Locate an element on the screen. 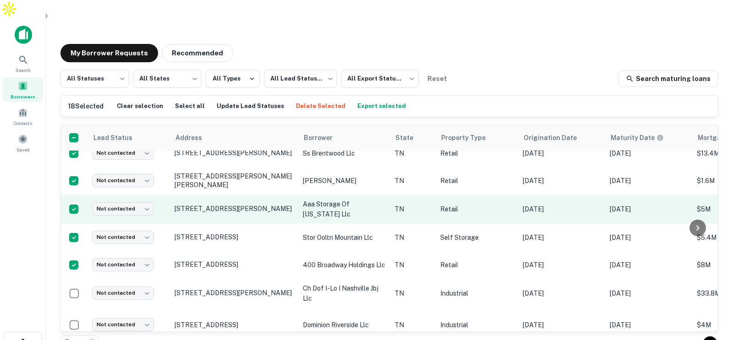 The image size is (733, 340). div: Search is located at coordinates (23, 63).